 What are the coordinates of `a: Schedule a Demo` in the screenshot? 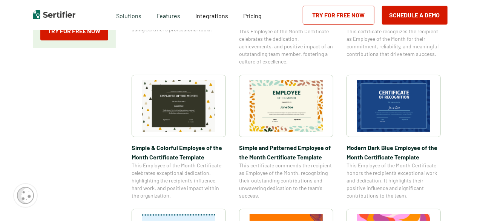 It's located at (415, 15).